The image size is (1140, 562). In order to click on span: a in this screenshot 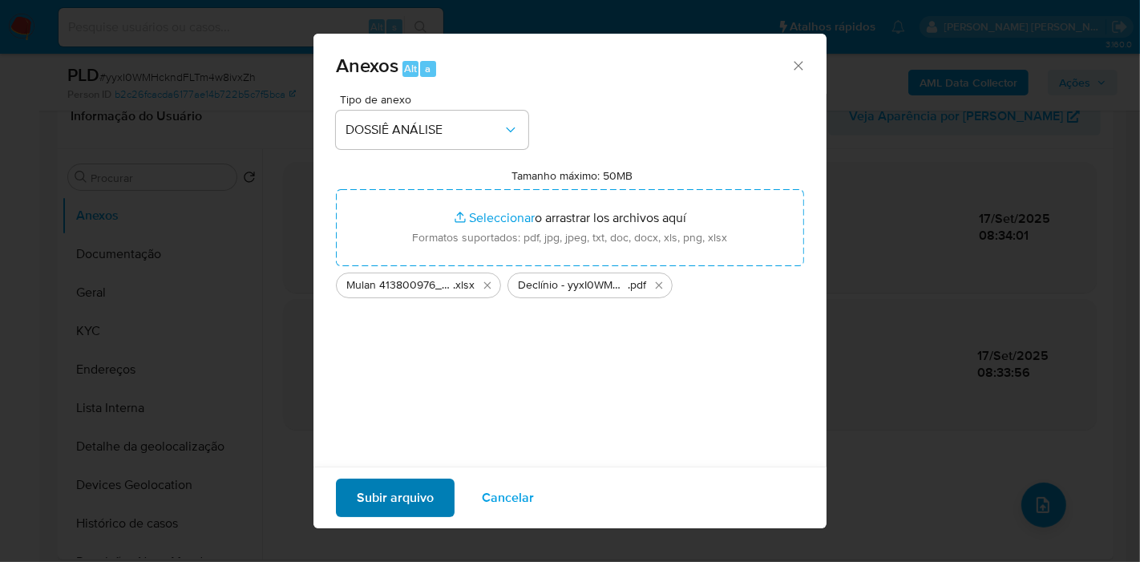, I will do `click(427, 68)`.